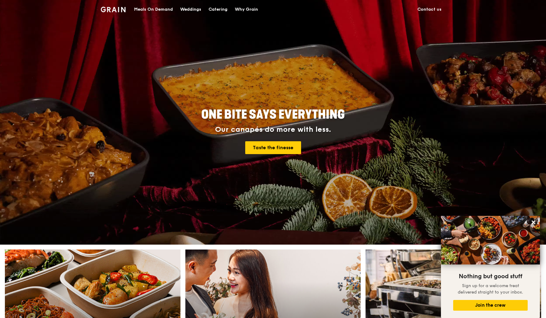 This screenshot has width=546, height=318. Describe the element at coordinates (191, 9) in the screenshot. I see `div: Weddings` at that location.